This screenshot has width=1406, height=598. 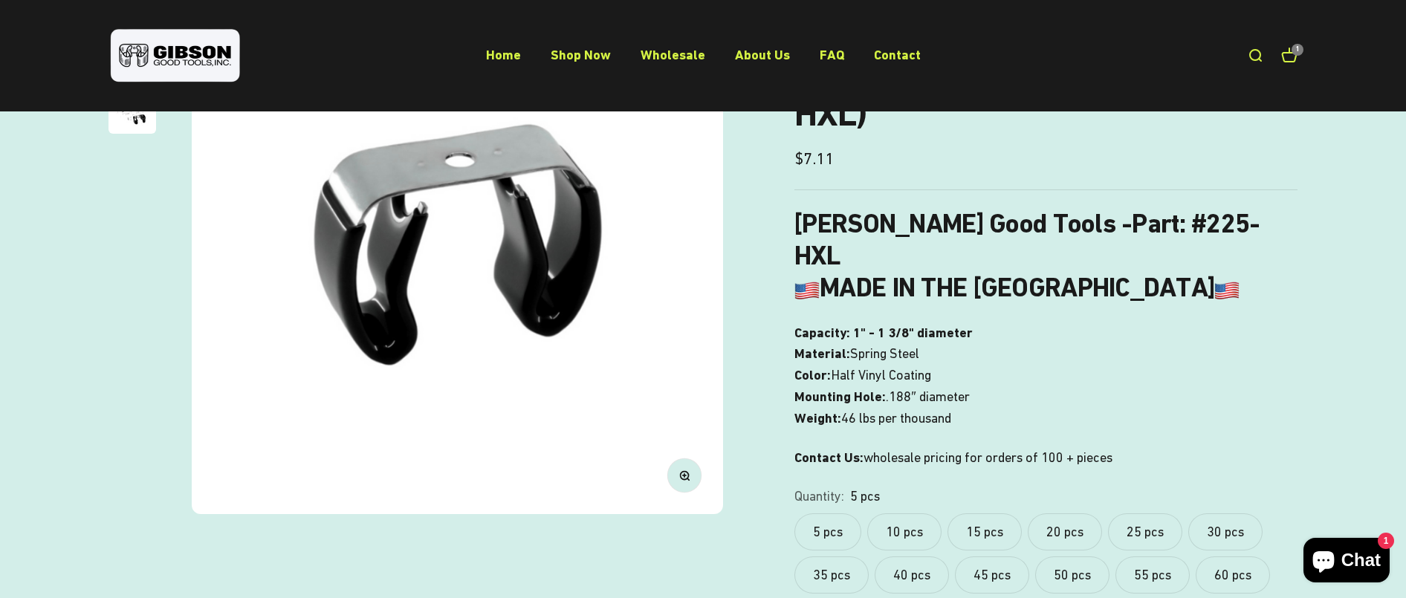 I want to click on b: Color:, so click(x=812, y=374).